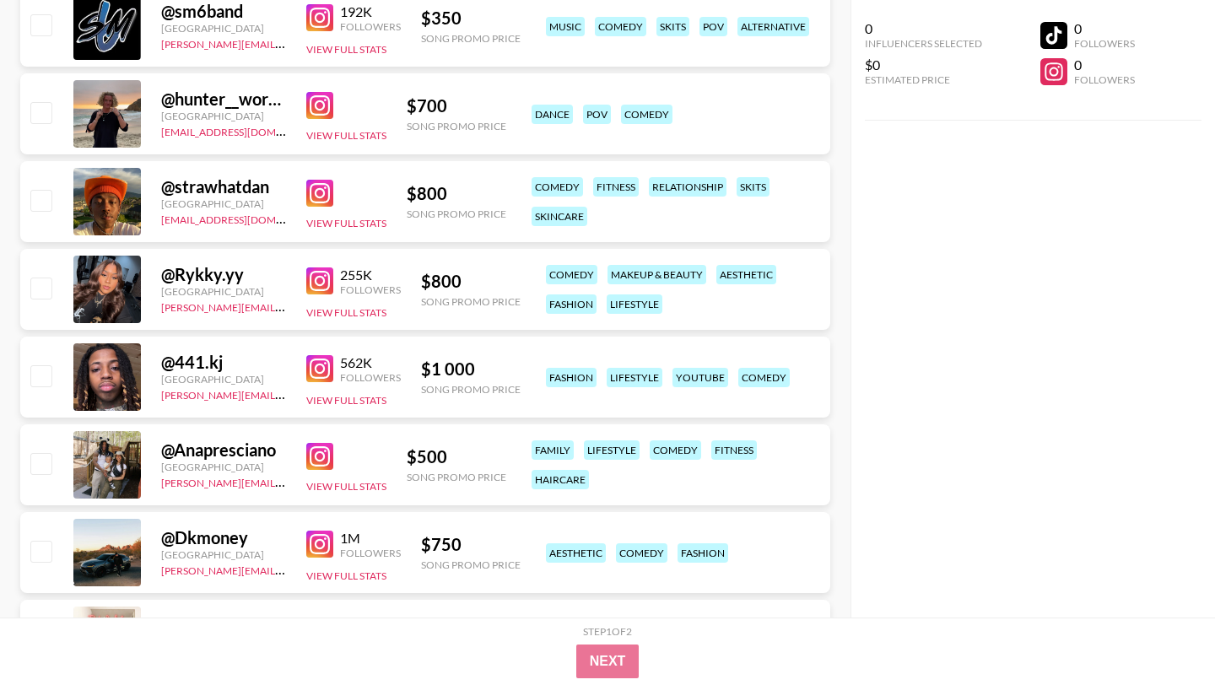  I want to click on div: @ strawhatdan, so click(224, 187).